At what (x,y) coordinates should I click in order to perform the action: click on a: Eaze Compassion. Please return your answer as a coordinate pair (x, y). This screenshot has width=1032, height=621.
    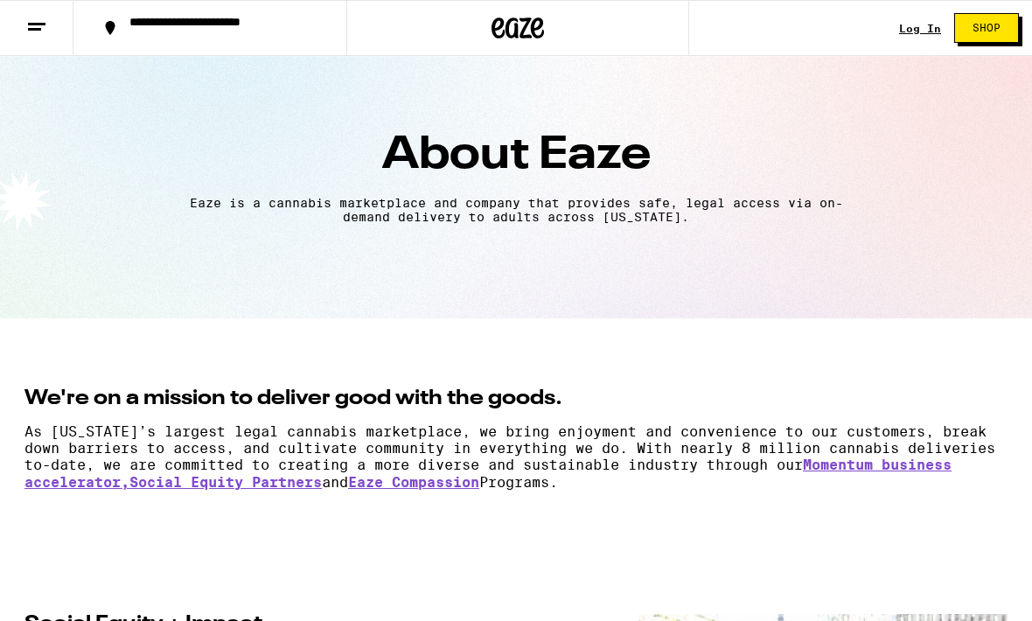
    Looking at the image, I should click on (414, 483).